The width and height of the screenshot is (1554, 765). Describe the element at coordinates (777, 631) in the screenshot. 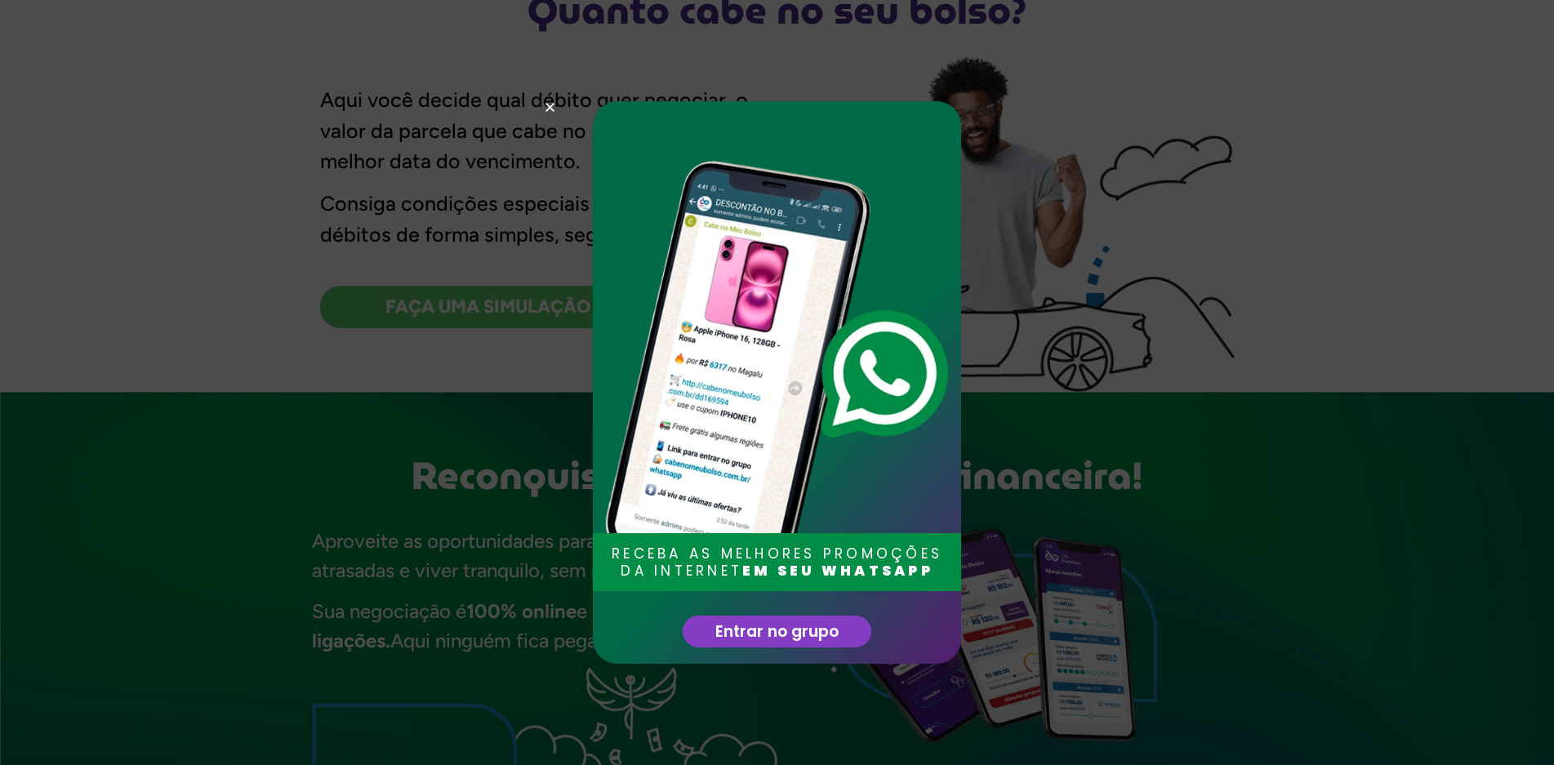

I see `span: Entrar no grupo` at that location.